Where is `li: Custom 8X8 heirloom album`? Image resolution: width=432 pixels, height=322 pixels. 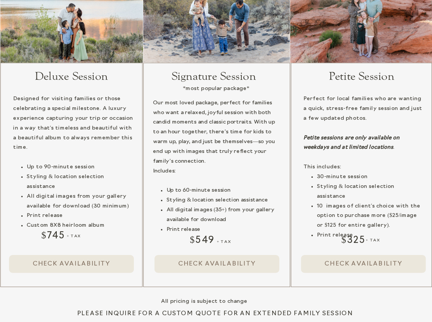 li: Custom 8X8 heirloom album is located at coordinates (80, 225).